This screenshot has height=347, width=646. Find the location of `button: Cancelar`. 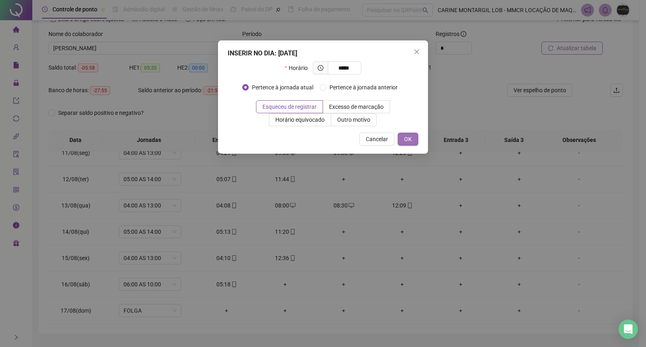

button: Cancelar is located at coordinates (377, 139).